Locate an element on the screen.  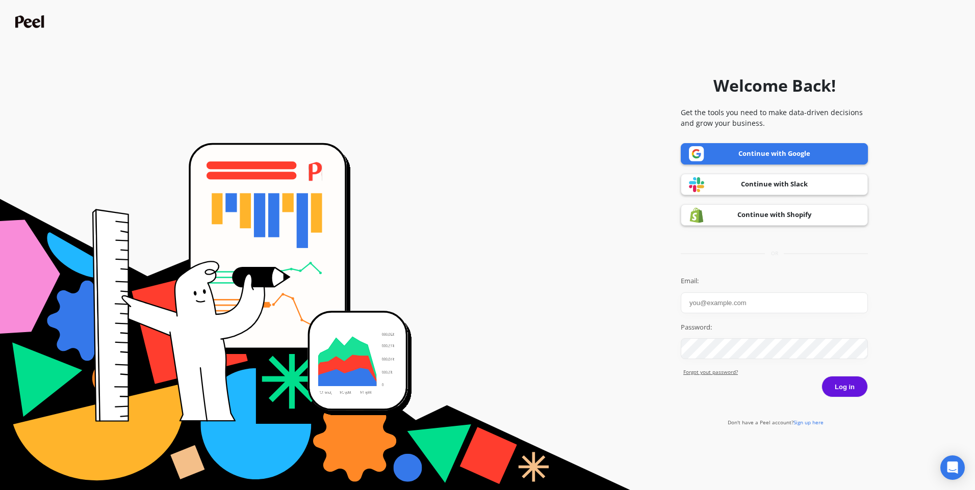
span: Sign up here is located at coordinates (808, 423).